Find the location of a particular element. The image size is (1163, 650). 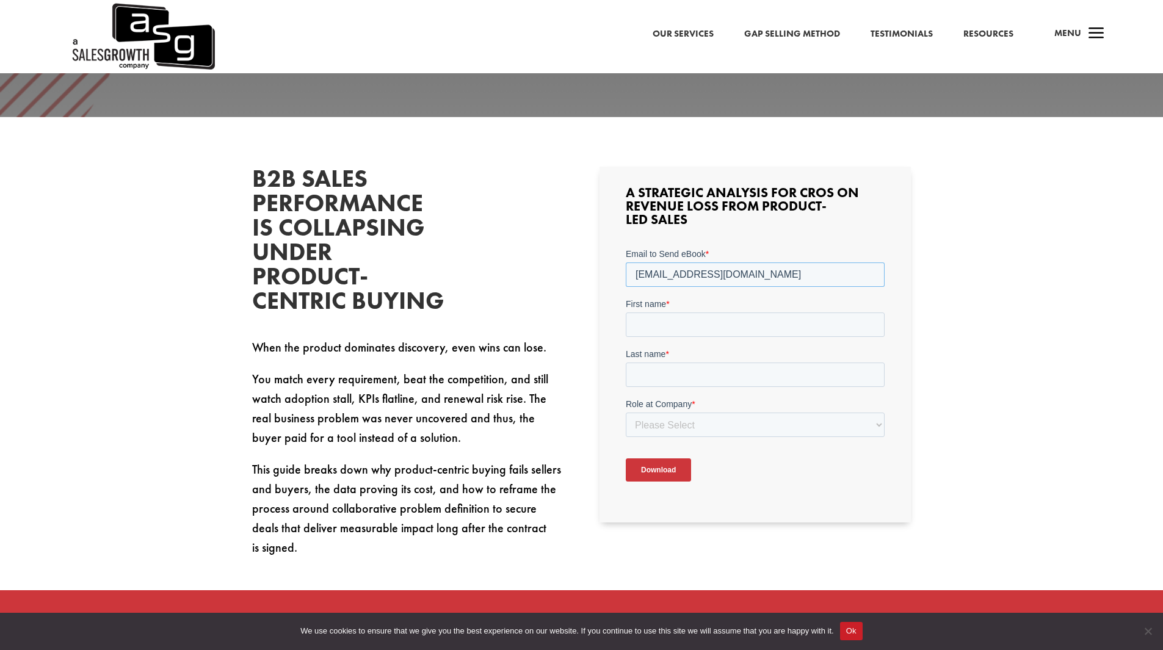

a: Resources is located at coordinates (989, 34).